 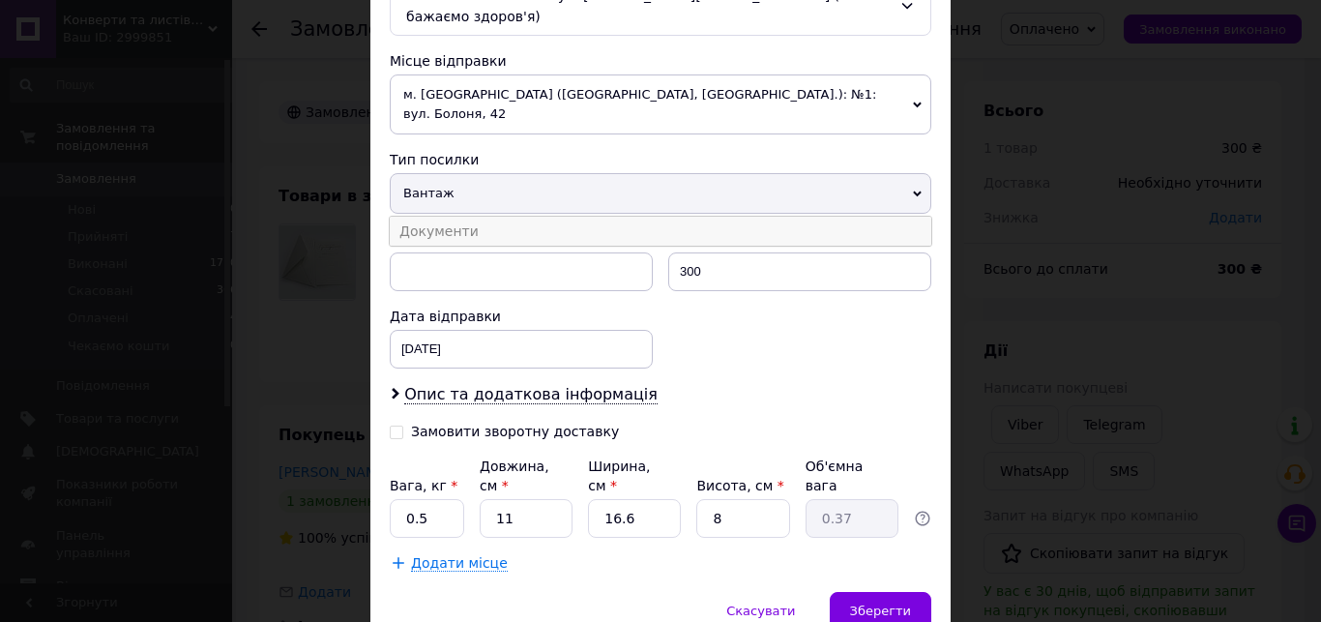 What do you see at coordinates (740, 485) in the screenshot?
I see `label: Висота, см` at bounding box center [740, 485].